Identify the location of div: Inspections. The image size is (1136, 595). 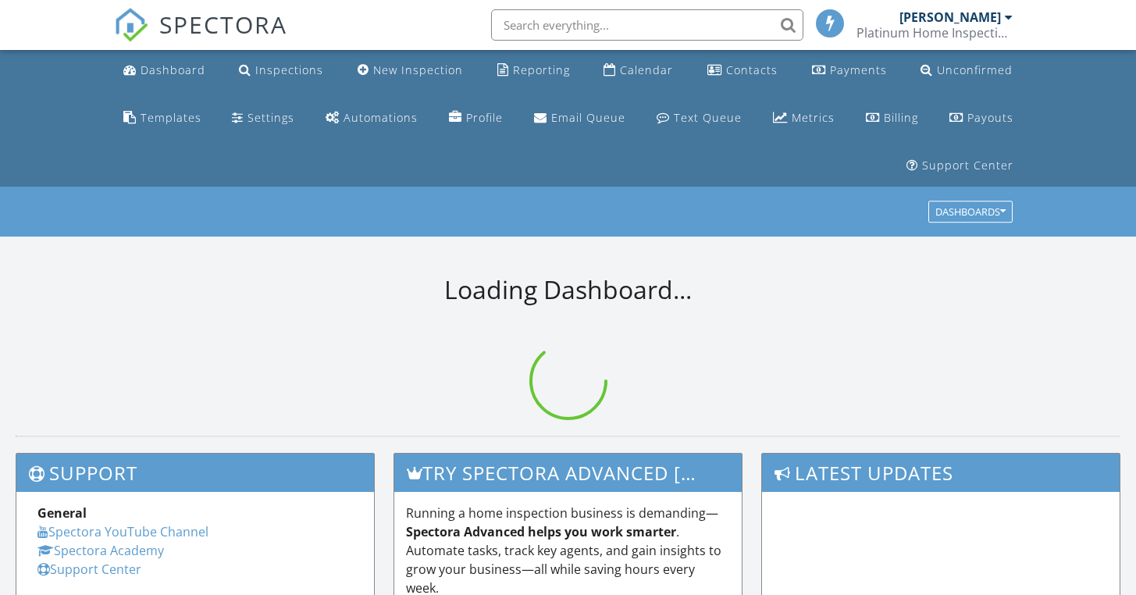
(289, 70).